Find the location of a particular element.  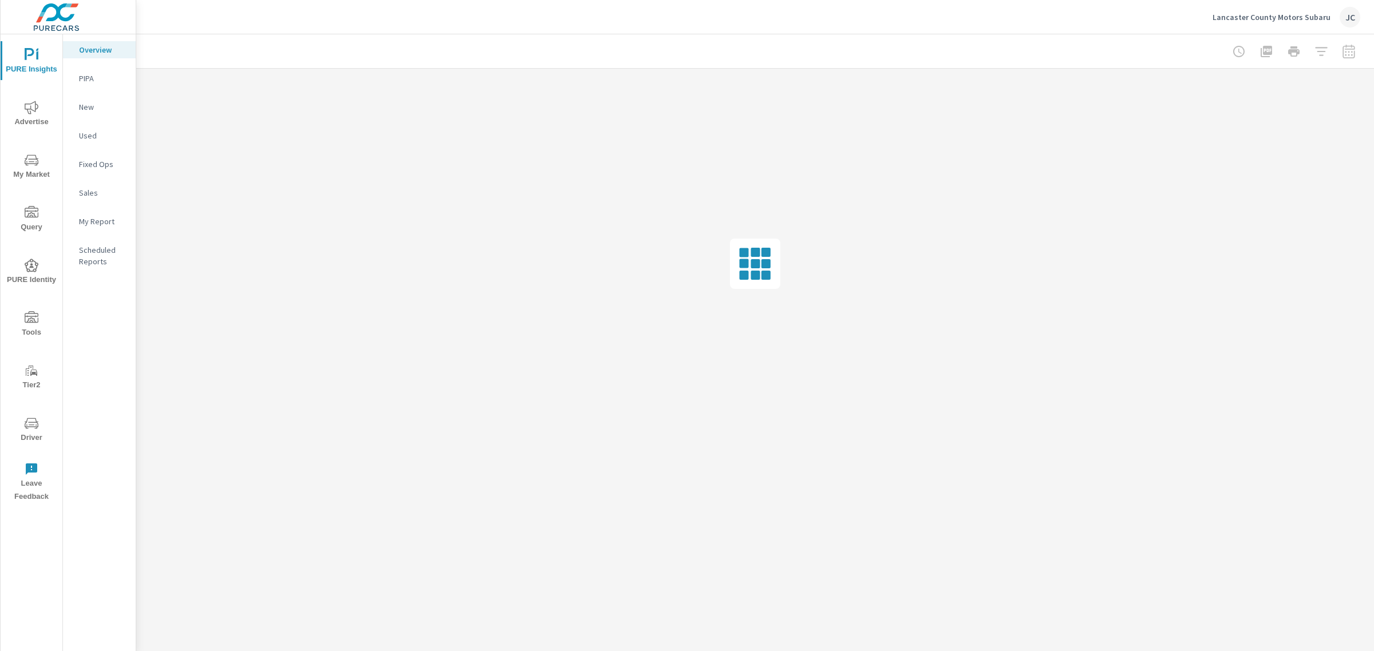

p: Used is located at coordinates (102, 136).